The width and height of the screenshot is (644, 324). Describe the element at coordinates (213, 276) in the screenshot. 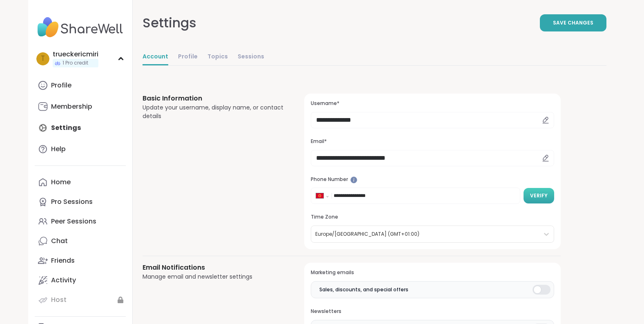

I see `div: Manage email and newsletter settings` at that location.